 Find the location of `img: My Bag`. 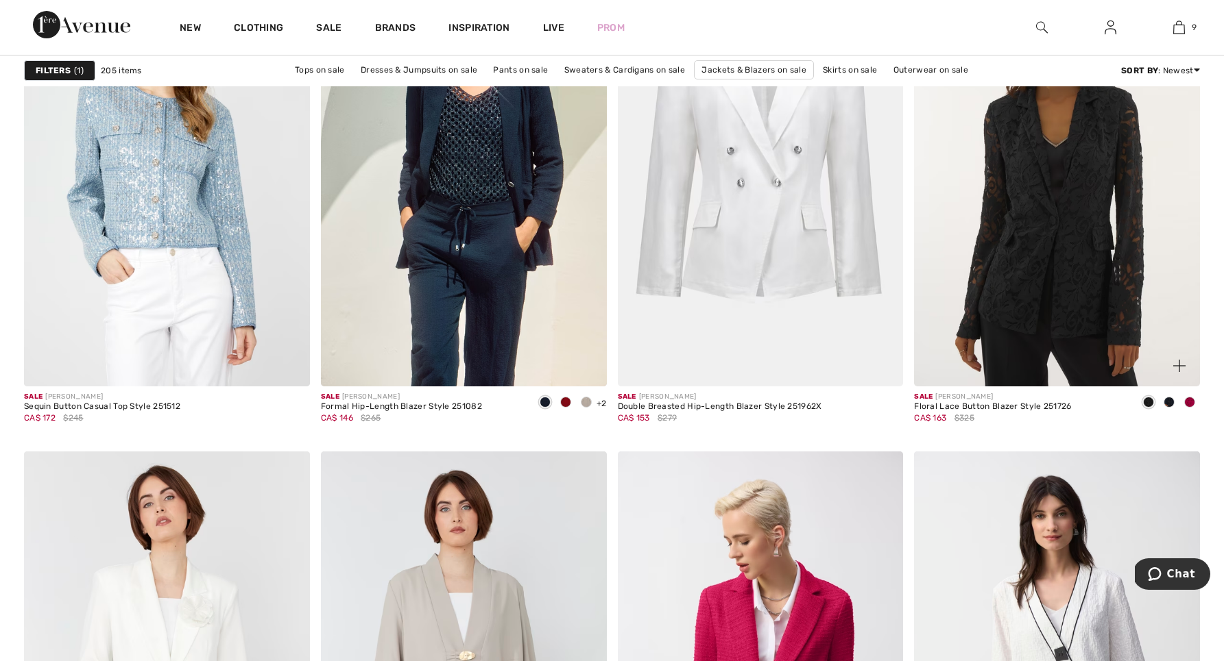

img: My Bag is located at coordinates (1178, 27).